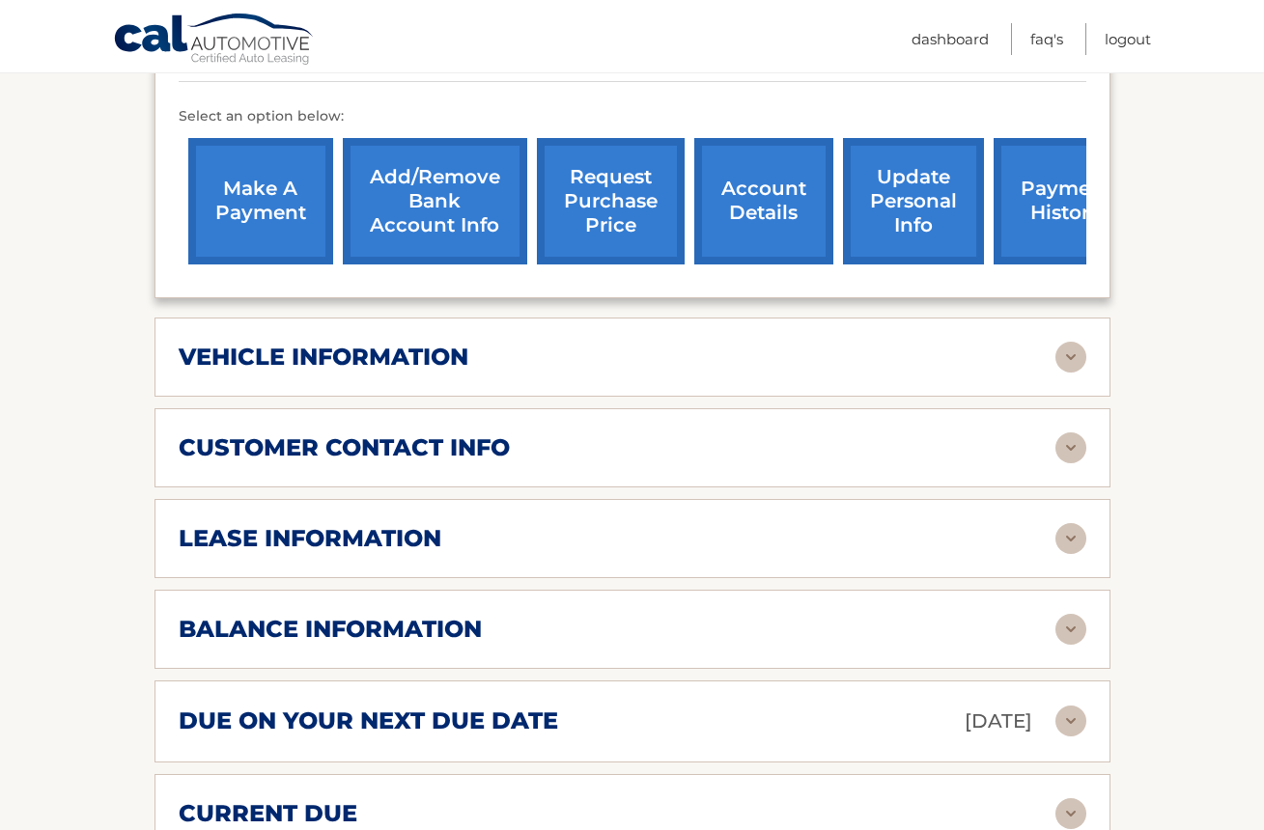  What do you see at coordinates (214, 41) in the screenshot?
I see `a: Cal Automotive` at bounding box center [214, 41].